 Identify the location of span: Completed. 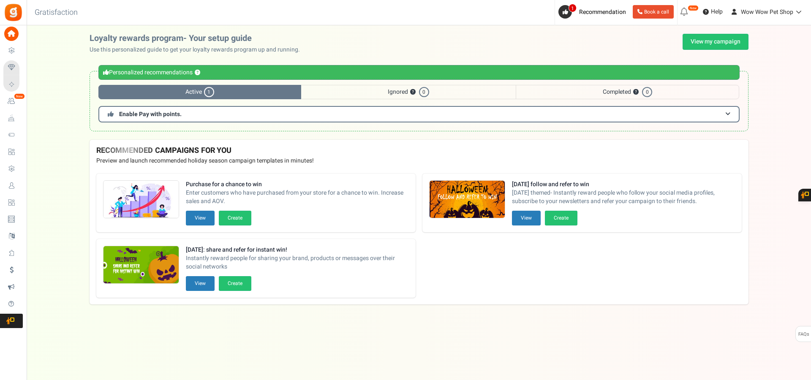
(627, 92).